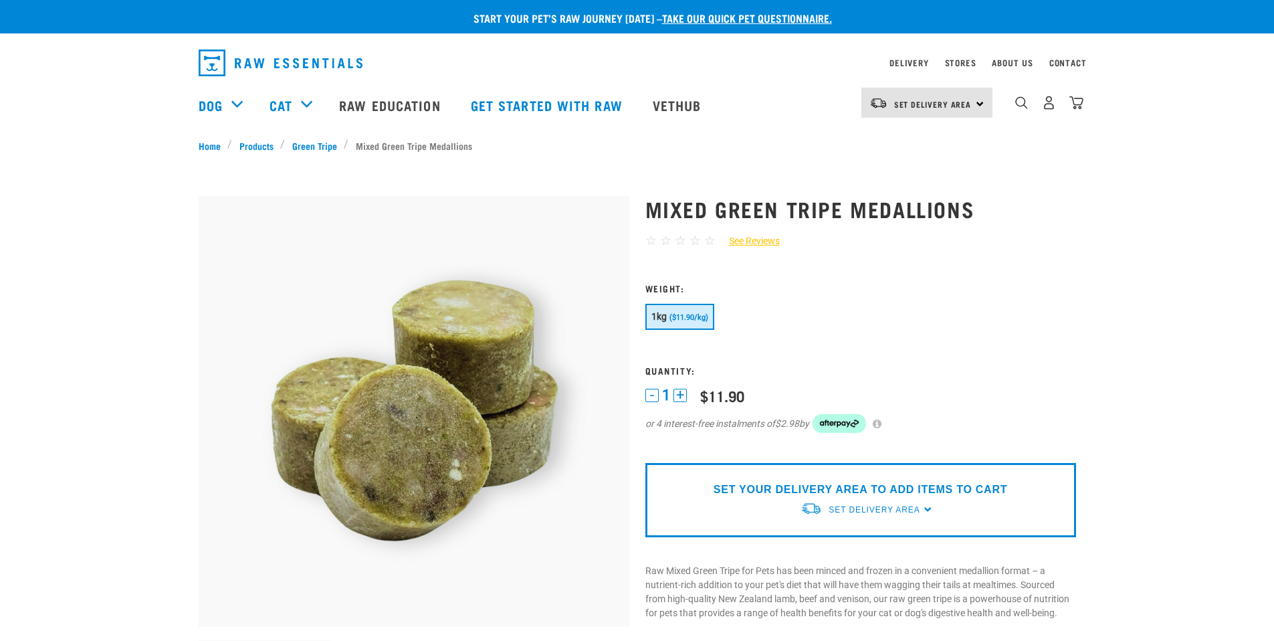 This screenshot has width=1274, height=641. What do you see at coordinates (861, 370) in the screenshot?
I see `h3: Quantity:` at bounding box center [861, 370].